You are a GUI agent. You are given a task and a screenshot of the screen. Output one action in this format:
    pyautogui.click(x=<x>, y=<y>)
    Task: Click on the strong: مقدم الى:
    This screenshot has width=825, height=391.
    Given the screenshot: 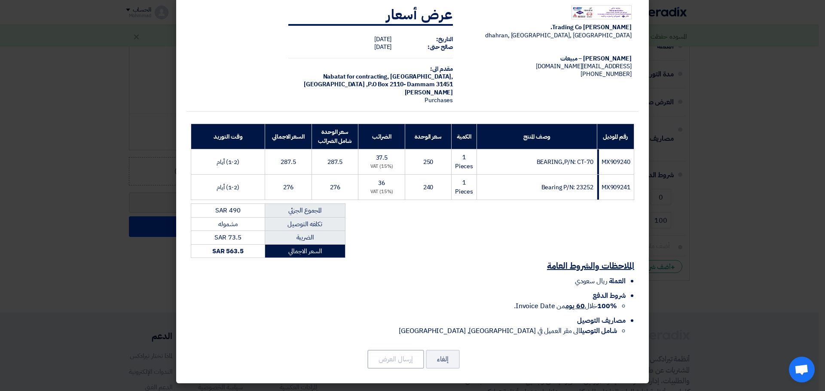 What is the action you would take?
    pyautogui.click(x=441, y=69)
    